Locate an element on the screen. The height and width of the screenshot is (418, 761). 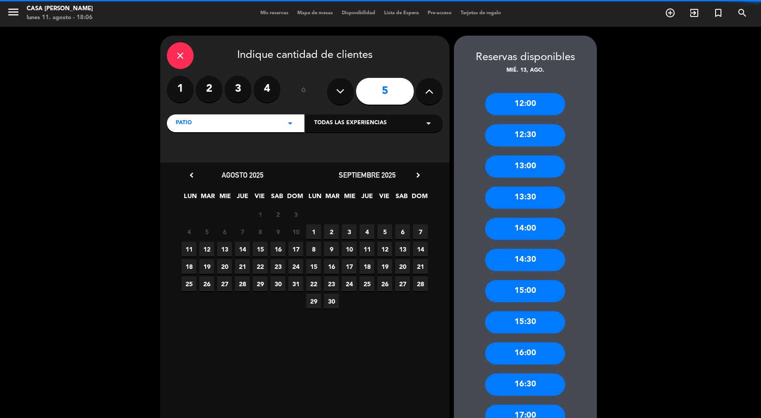
span: Patio is located at coordinates (184, 123).